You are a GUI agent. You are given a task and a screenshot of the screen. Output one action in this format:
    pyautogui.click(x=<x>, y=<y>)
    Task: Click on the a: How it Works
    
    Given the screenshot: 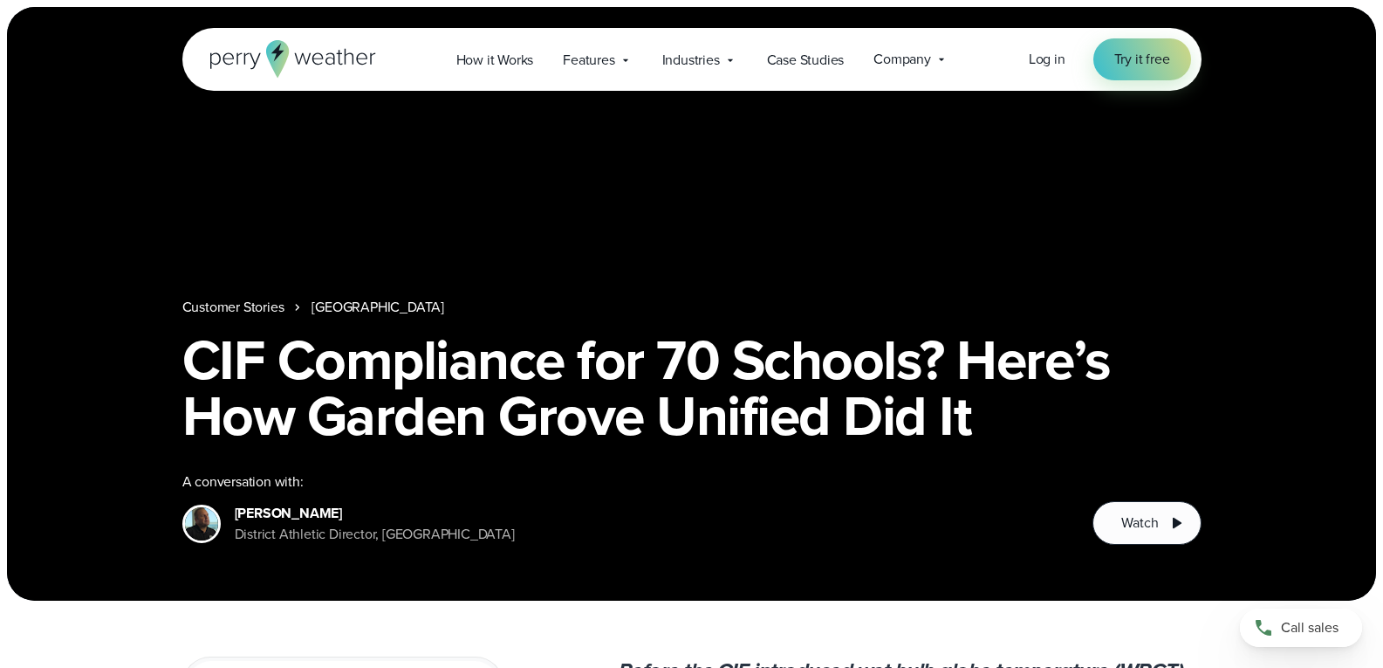 What is the action you would take?
    pyautogui.click(x=495, y=59)
    